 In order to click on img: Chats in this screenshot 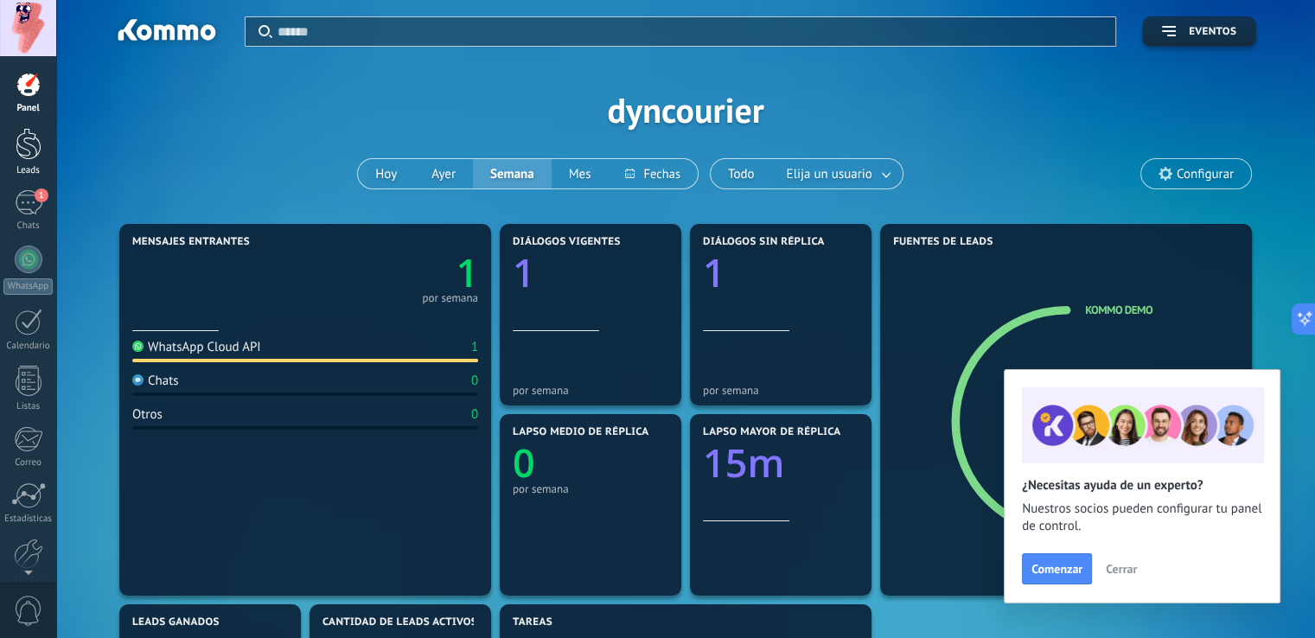, I will do `click(137, 379)`.